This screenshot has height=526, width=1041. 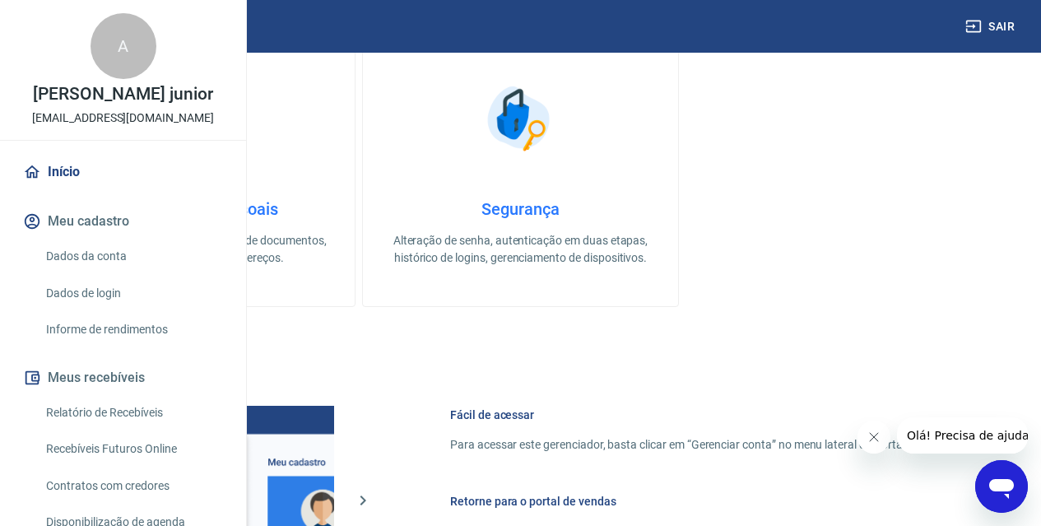 What do you see at coordinates (706, 415) in the screenshot?
I see `h6: Fácil de acessar` at bounding box center [706, 415].